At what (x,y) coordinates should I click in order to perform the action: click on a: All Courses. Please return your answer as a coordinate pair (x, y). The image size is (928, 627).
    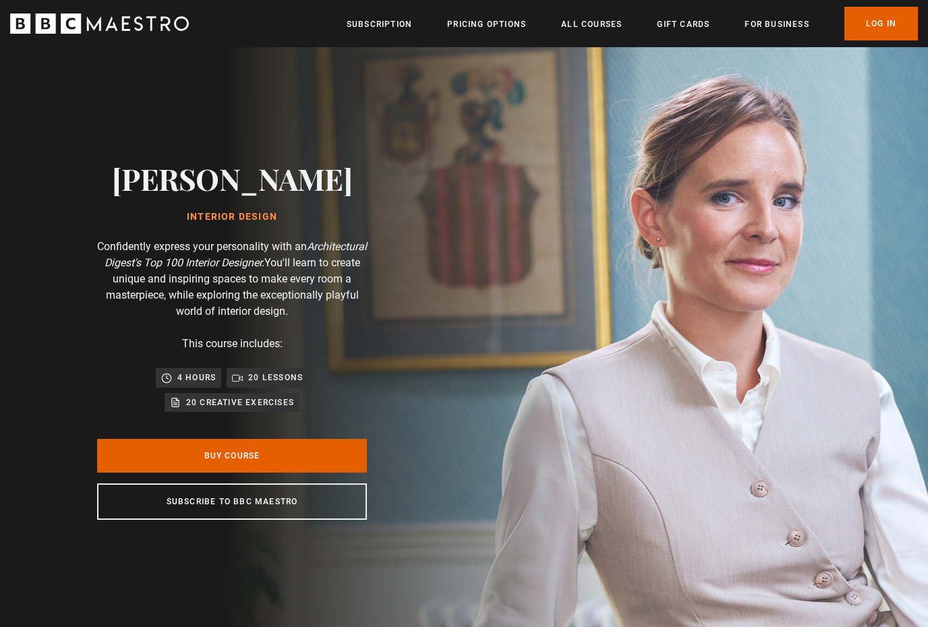
    Looking at the image, I should click on (591, 24).